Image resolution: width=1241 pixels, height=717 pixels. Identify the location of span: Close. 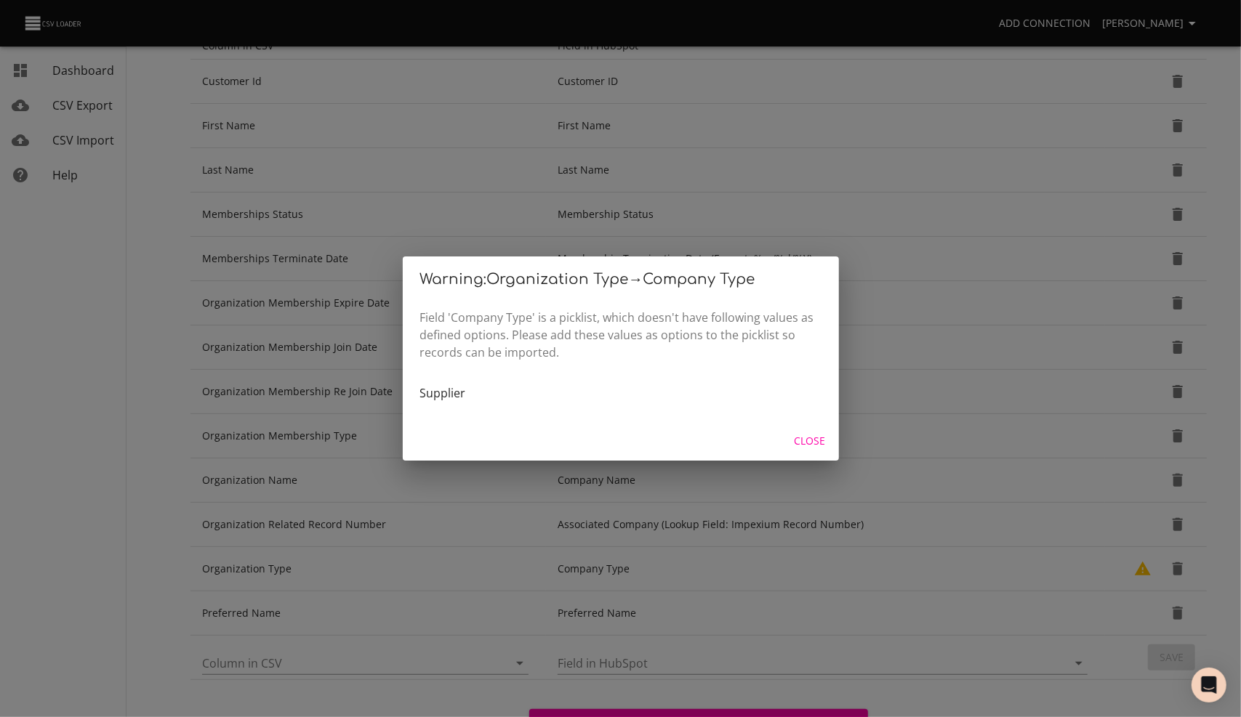
(810, 441).